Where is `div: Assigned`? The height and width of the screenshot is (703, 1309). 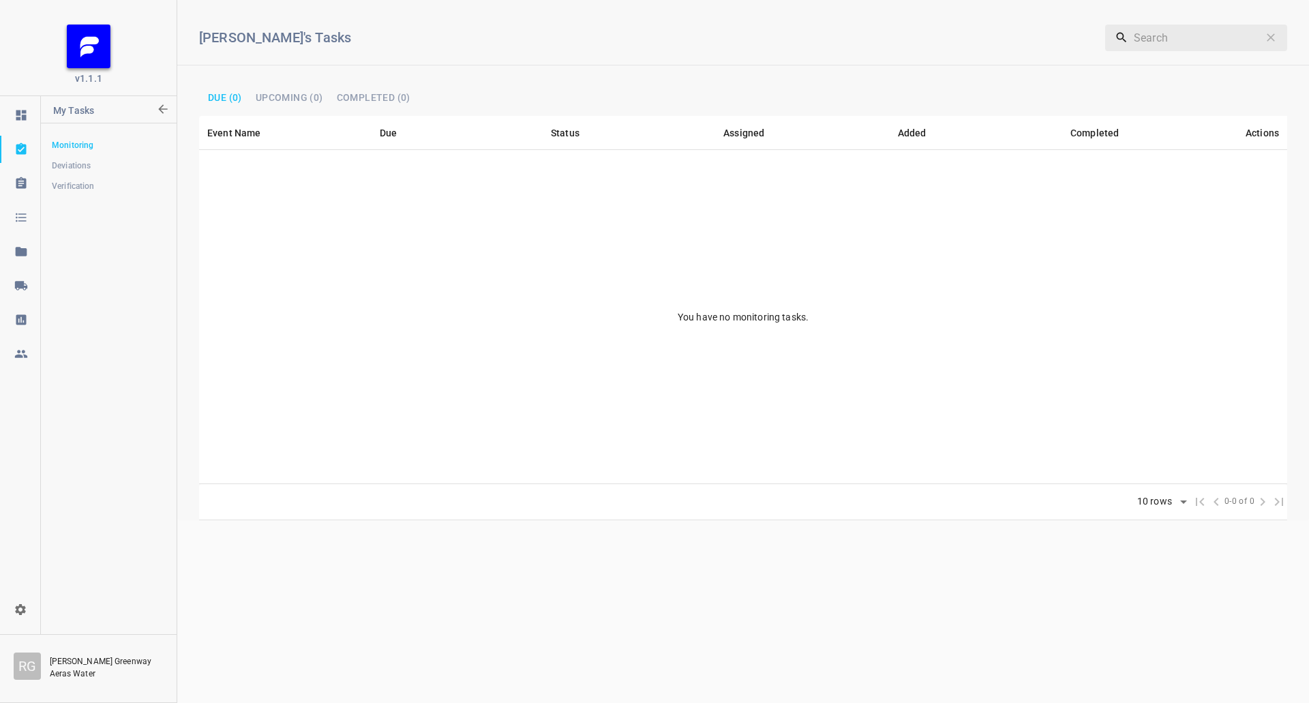
div: Assigned is located at coordinates (744, 133).